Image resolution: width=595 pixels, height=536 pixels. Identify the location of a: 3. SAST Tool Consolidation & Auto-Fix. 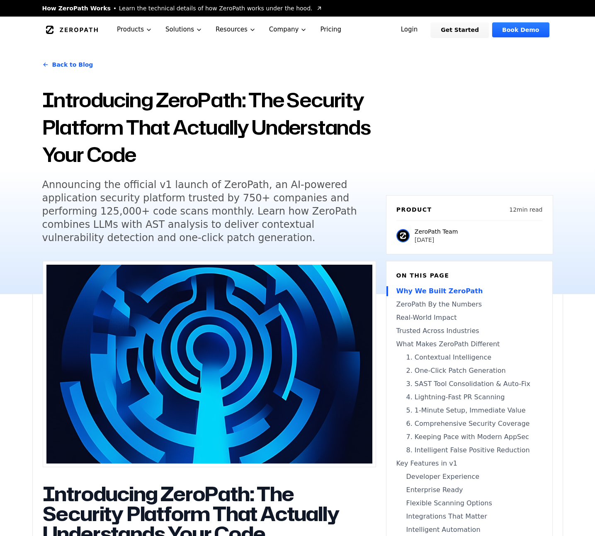
(469, 384).